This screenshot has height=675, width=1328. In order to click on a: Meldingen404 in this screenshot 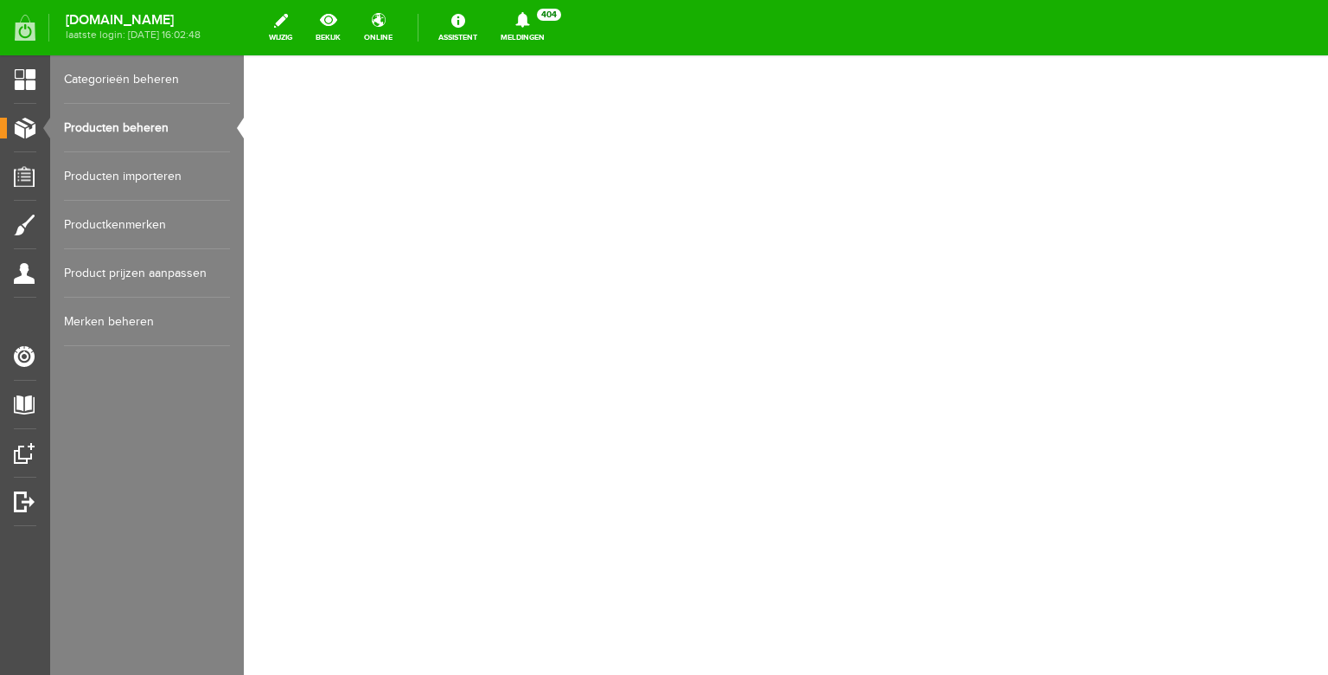, I will do `click(522, 28)`.